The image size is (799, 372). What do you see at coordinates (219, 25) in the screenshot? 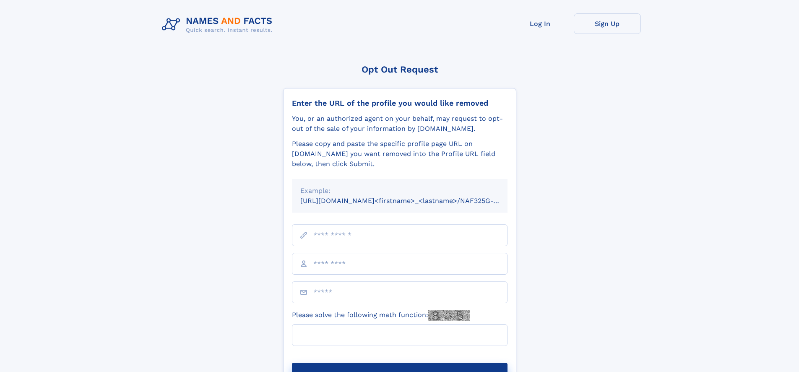
I see `img: Logo Names and Facts` at bounding box center [219, 25].